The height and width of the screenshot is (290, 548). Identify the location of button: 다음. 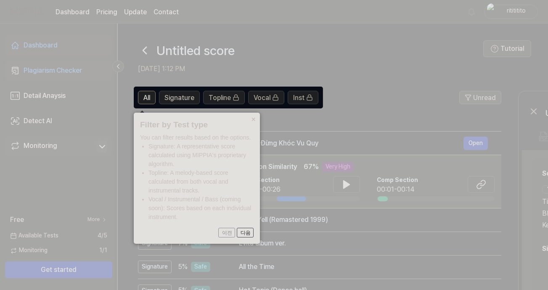
(245, 233).